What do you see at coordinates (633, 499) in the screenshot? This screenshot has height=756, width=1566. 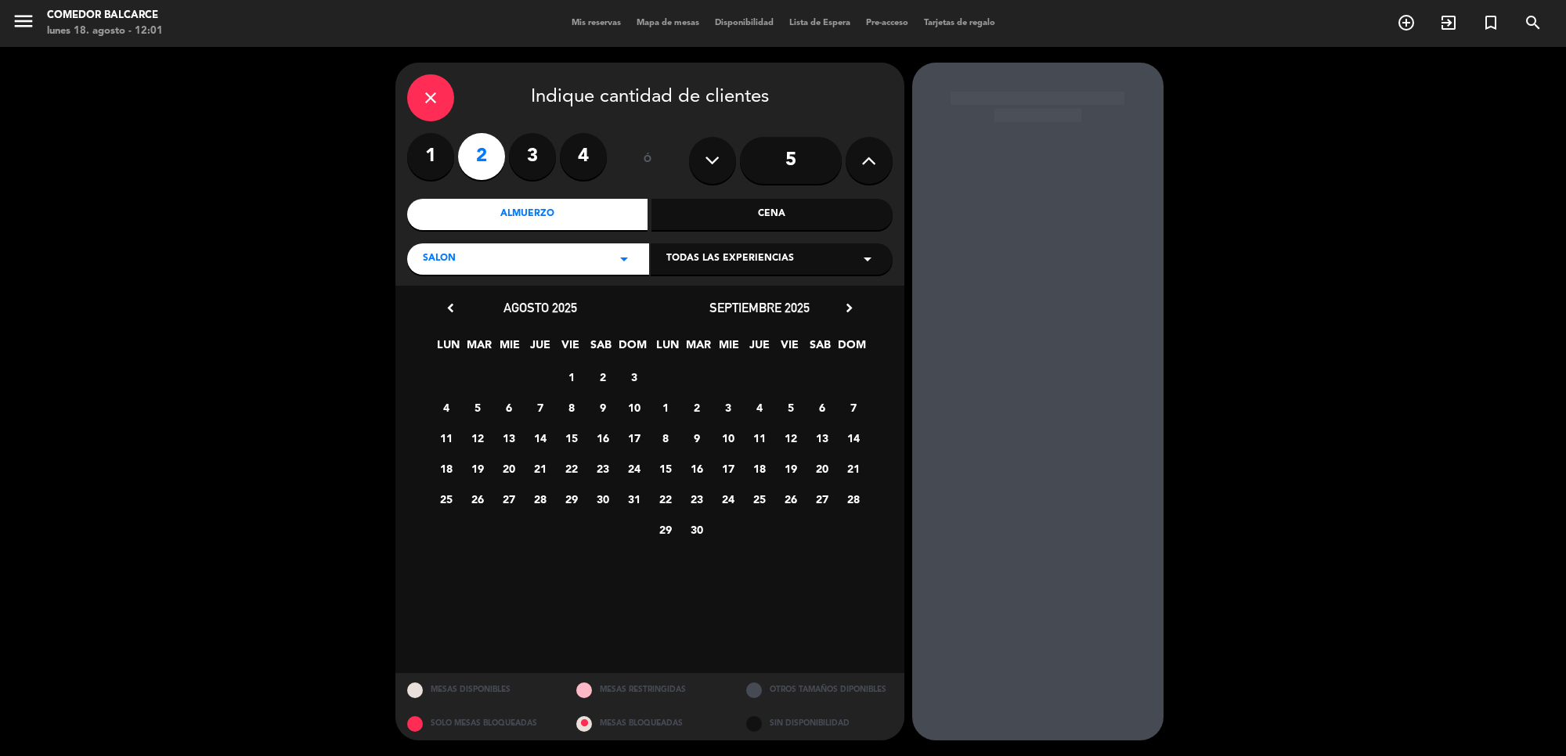 I see `span: 31` at bounding box center [633, 499].